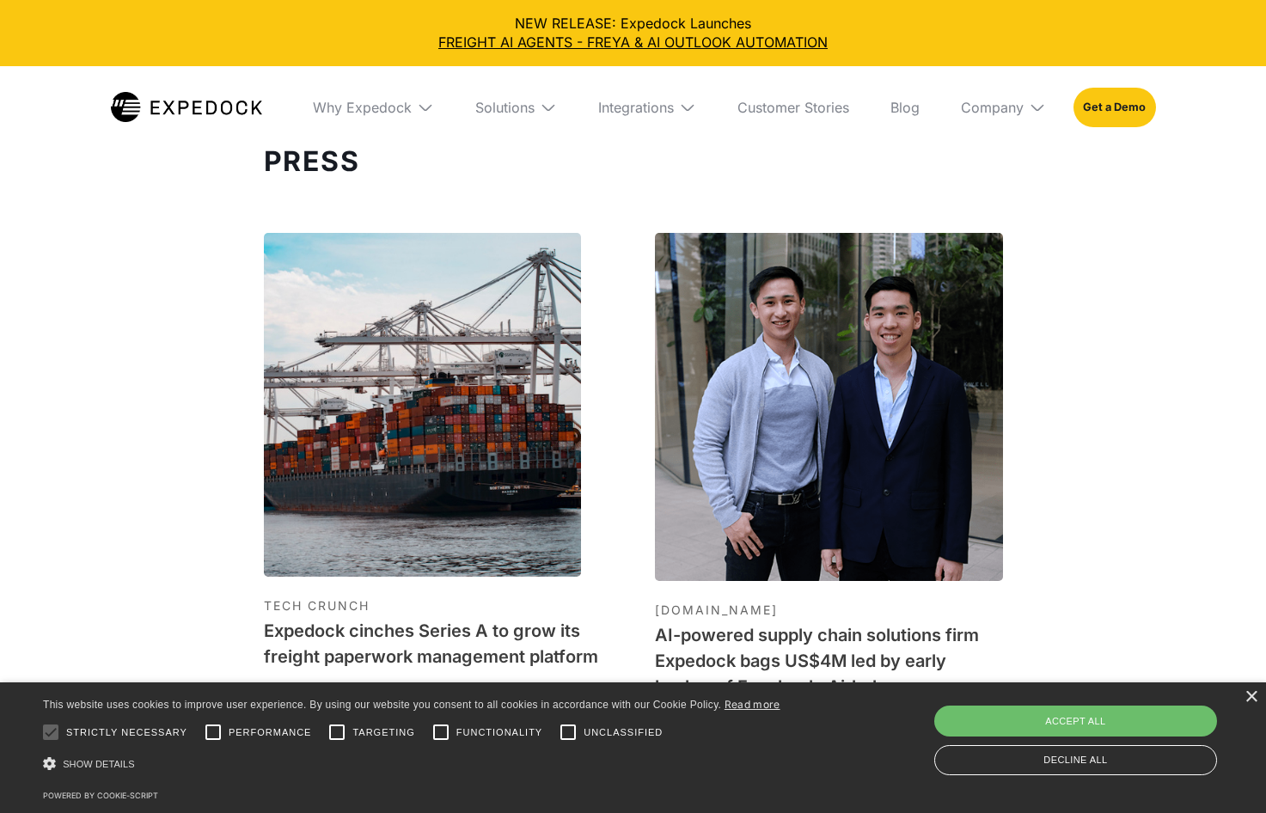  Describe the element at coordinates (632, 42) in the screenshot. I see `a: FREIGHT AI AGENTS - FREYA & AI OUTLOOK AUTOMATION` at that location.